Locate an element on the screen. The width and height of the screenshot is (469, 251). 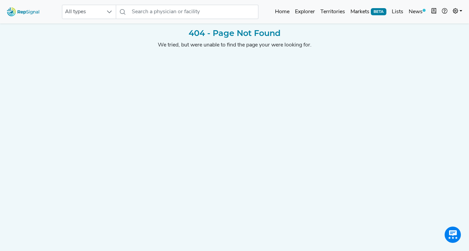
a: Territories is located at coordinates (332, 12).